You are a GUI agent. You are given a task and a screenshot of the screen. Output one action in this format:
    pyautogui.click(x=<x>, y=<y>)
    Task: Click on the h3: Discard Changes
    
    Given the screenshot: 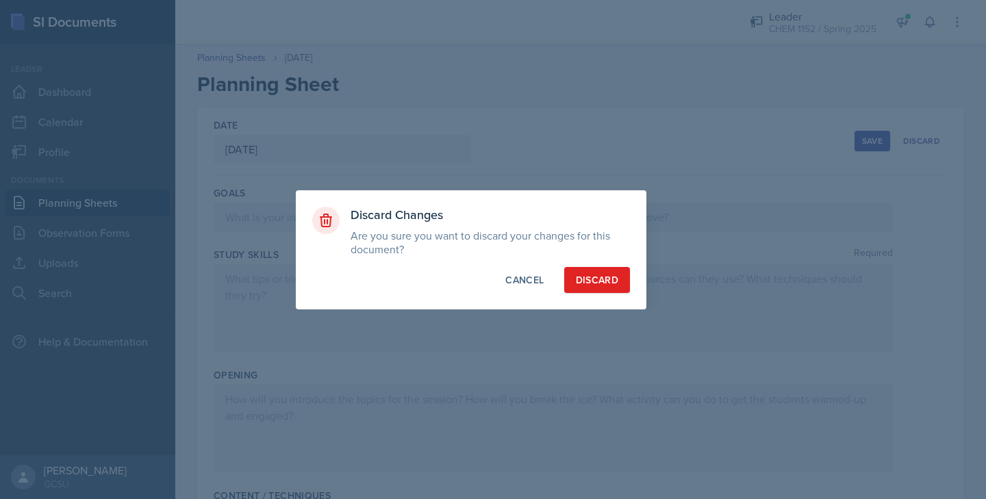 What is the action you would take?
    pyautogui.click(x=490, y=215)
    